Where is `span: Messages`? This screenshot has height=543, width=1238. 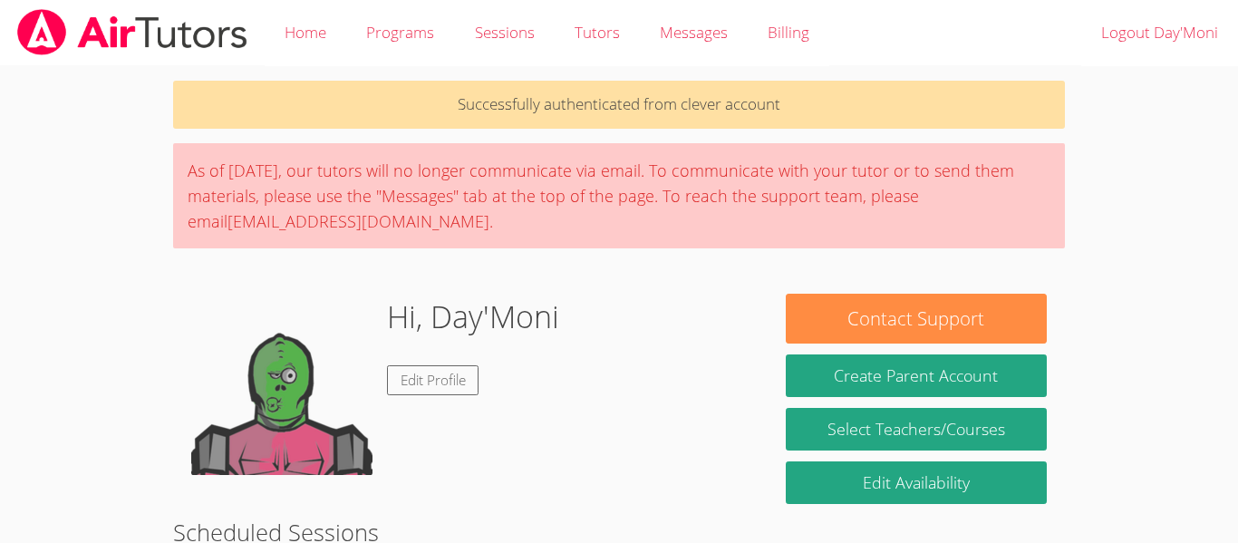
span: Messages is located at coordinates (693, 32).